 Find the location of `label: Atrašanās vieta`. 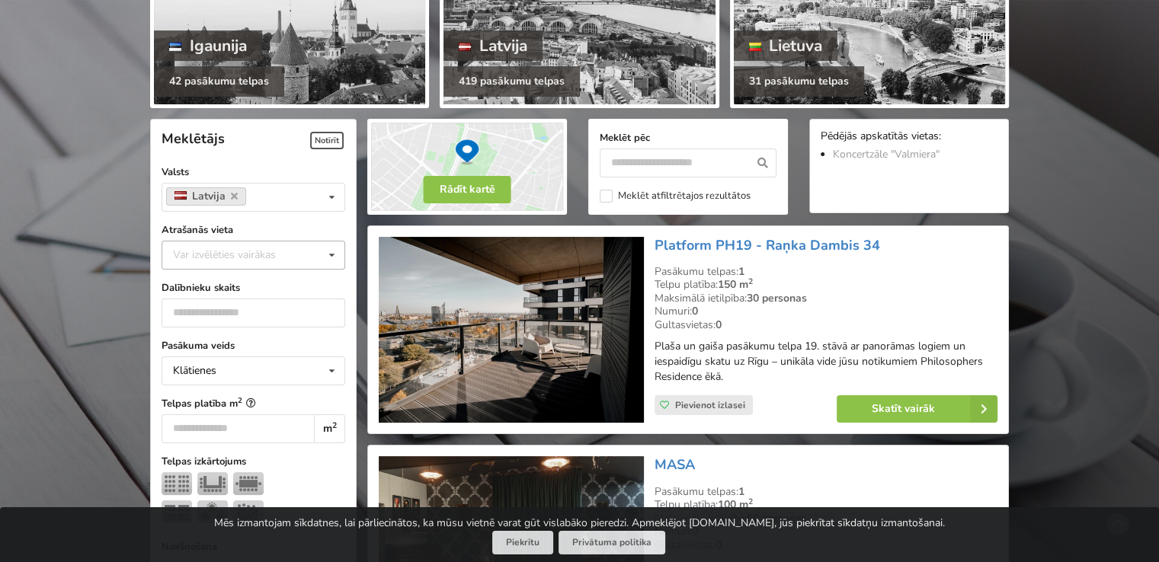

label: Atrašanās vieta is located at coordinates (253, 230).